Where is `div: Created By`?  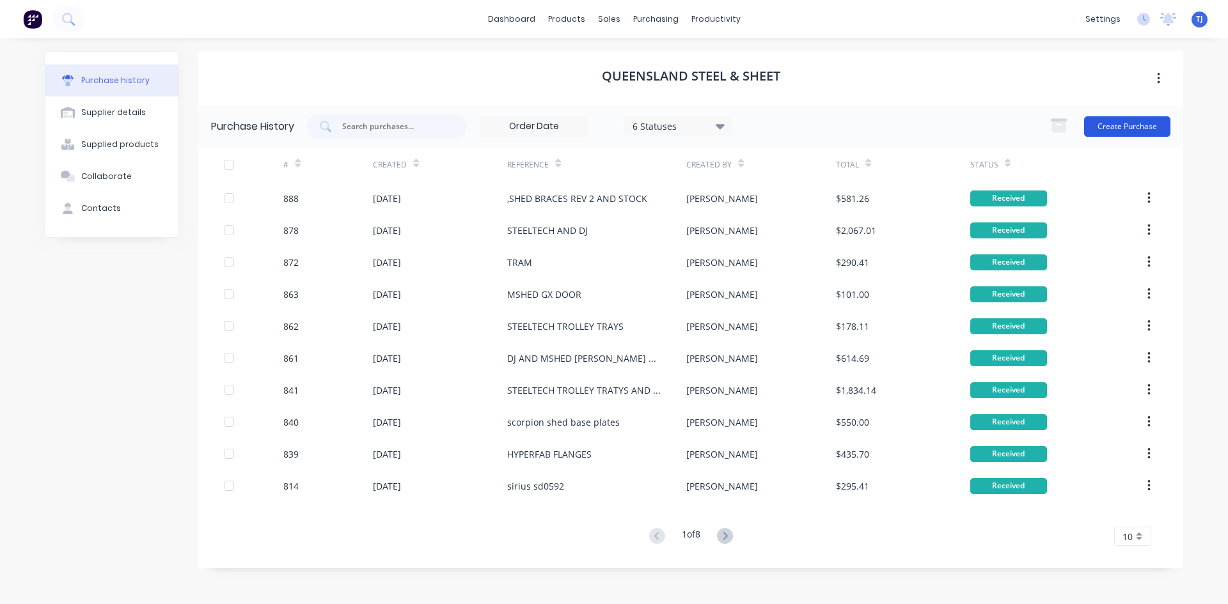 div: Created By is located at coordinates (709, 165).